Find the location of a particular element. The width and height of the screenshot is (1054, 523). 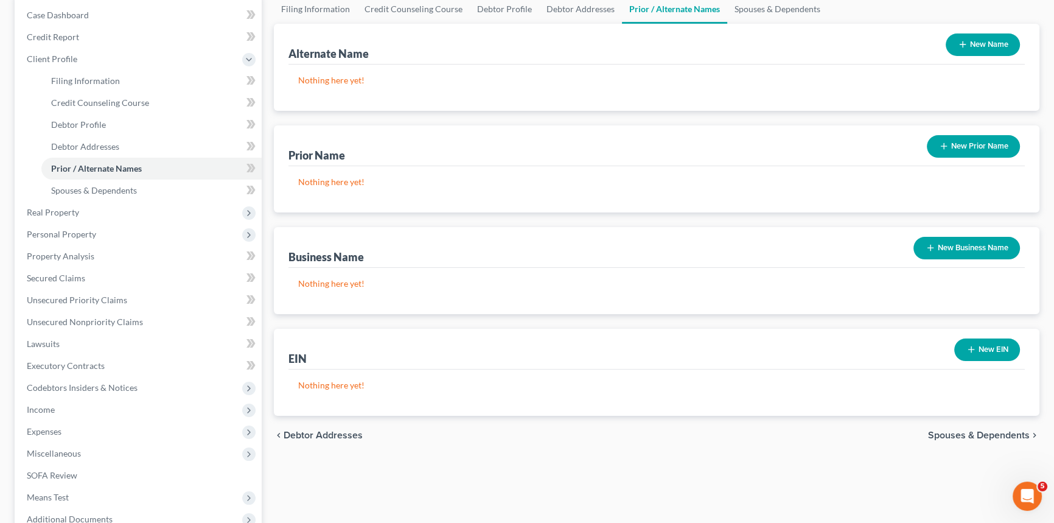

a: Case Dashboard is located at coordinates (139, 15).